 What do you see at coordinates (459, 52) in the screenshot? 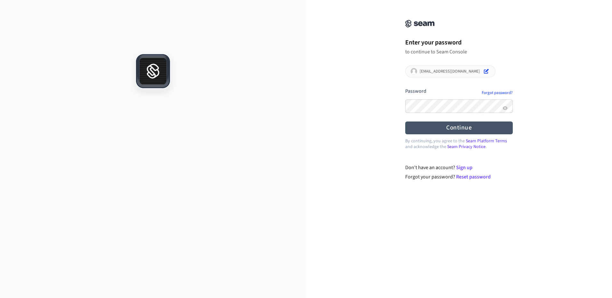
I see `p: to continue to Seam Console` at bounding box center [459, 52].